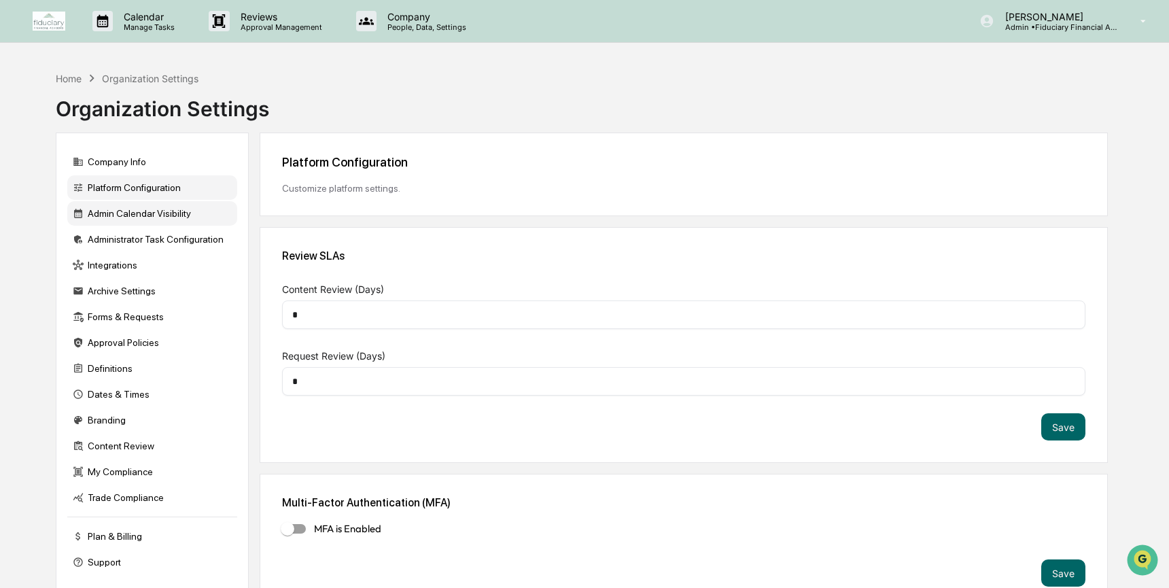 This screenshot has width=1169, height=588. I want to click on p: Manage Tasks, so click(147, 27).